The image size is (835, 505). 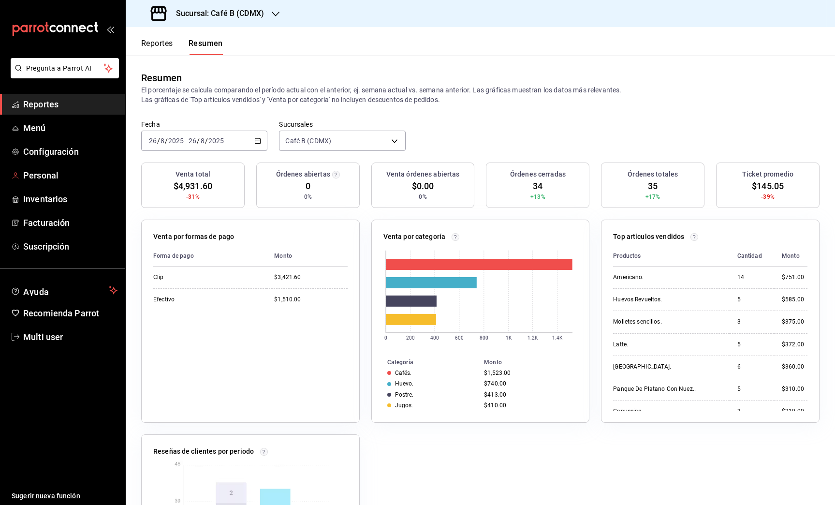 I want to click on span: 34, so click(x=538, y=186).